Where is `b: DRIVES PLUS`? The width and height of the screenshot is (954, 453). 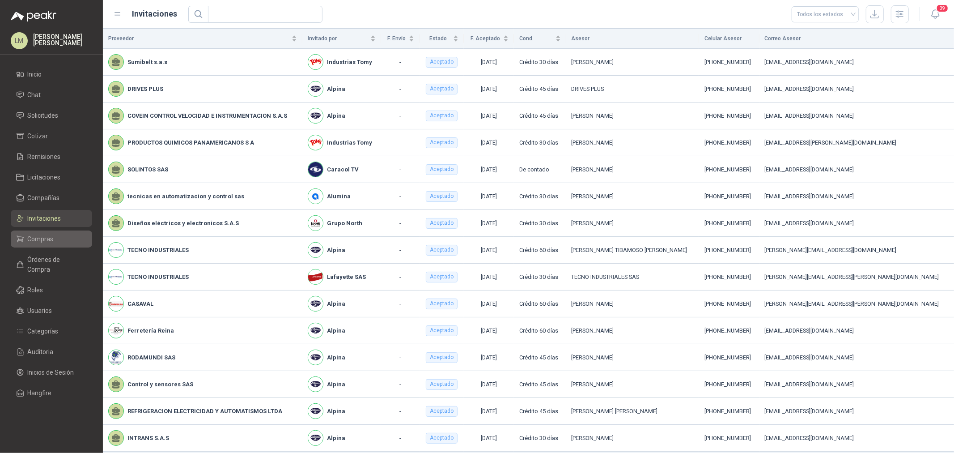
b: DRIVES PLUS is located at coordinates (145, 89).